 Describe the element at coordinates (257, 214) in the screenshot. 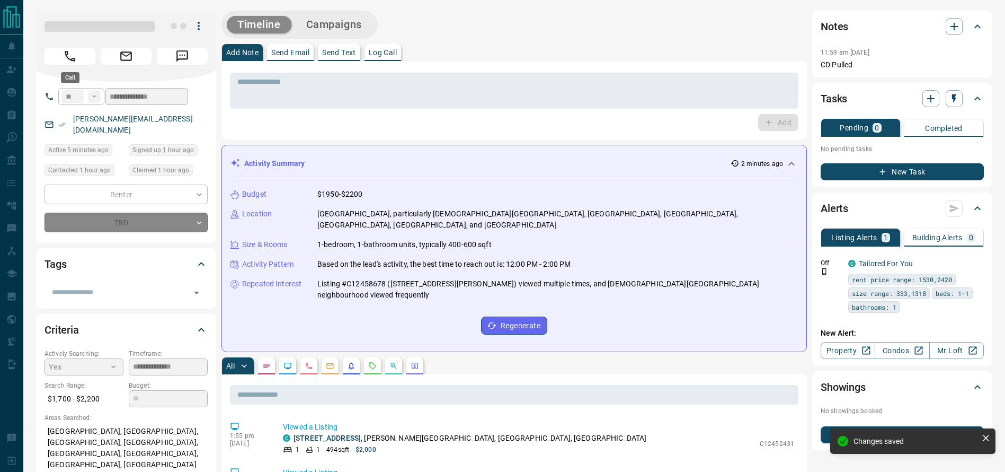

I see `p: Location` at that location.